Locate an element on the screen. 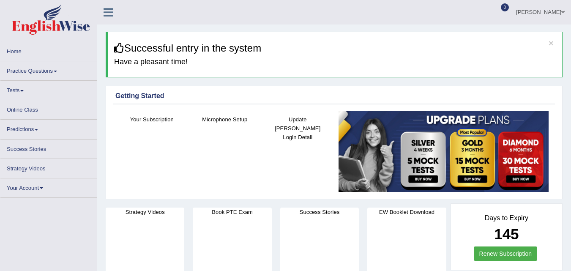 This screenshot has height=271, width=571. h4: Microphone Setup is located at coordinates (225, 119).